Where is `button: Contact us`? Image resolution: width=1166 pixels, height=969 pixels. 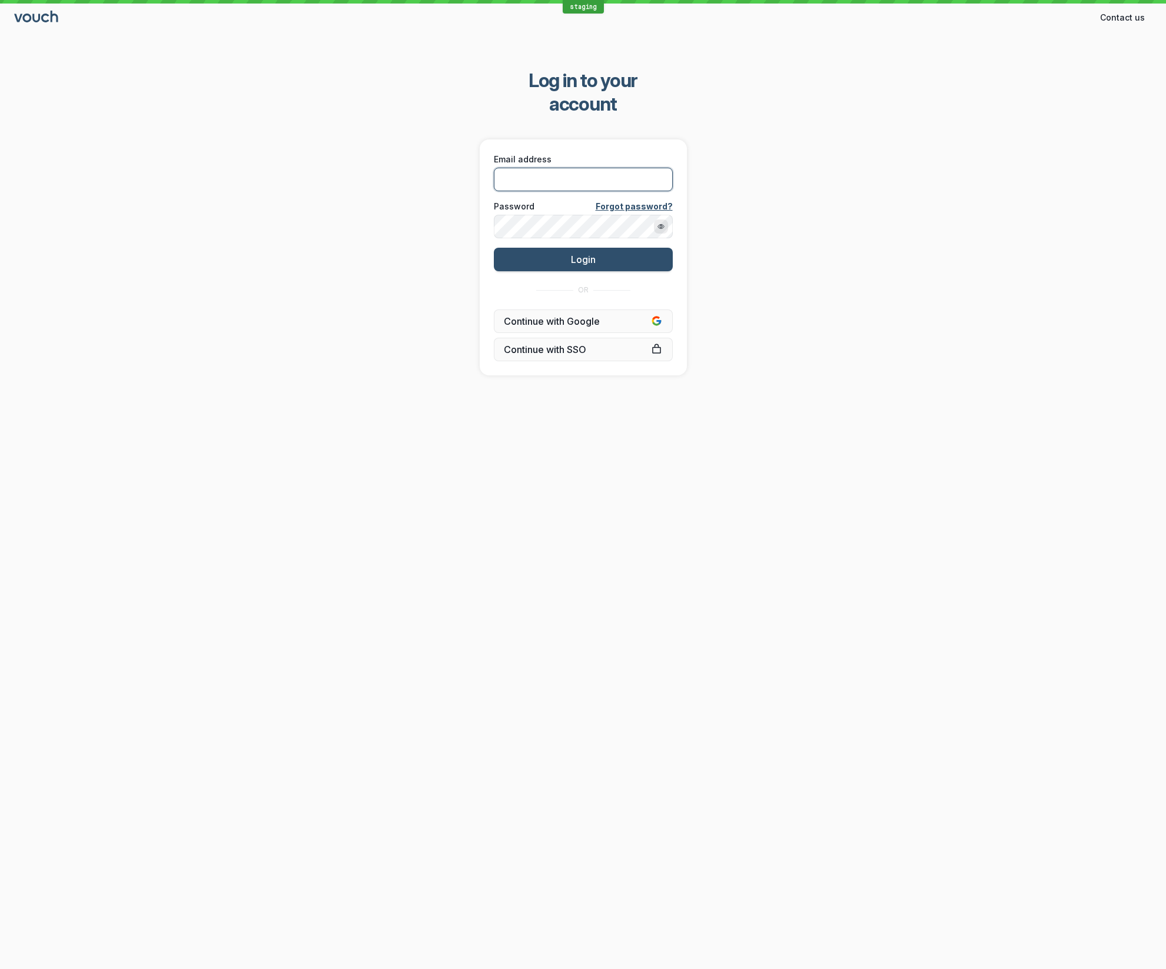 button: Contact us is located at coordinates (1122, 18).